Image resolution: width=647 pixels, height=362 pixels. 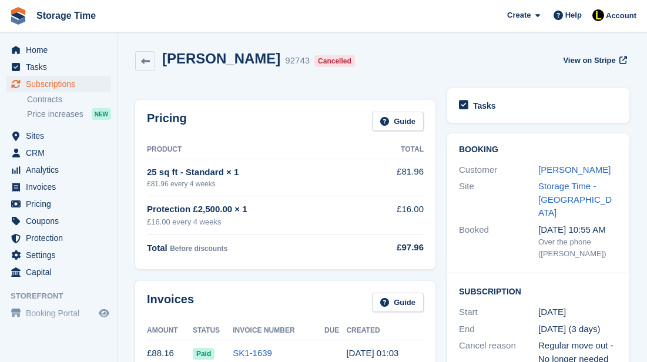 I want to click on div: NEW, so click(x=101, y=114).